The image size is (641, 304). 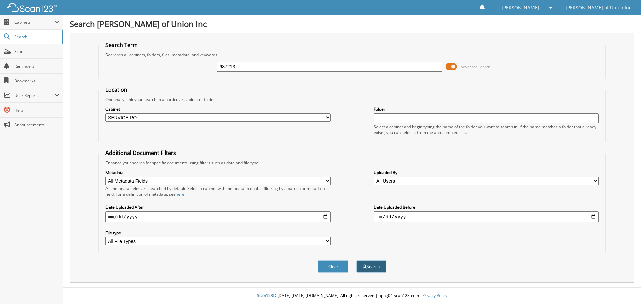 What do you see at coordinates (352, 55) in the screenshot?
I see `div: Searches all cabinets, folders, files, metadata, and keywords` at bounding box center [352, 55].